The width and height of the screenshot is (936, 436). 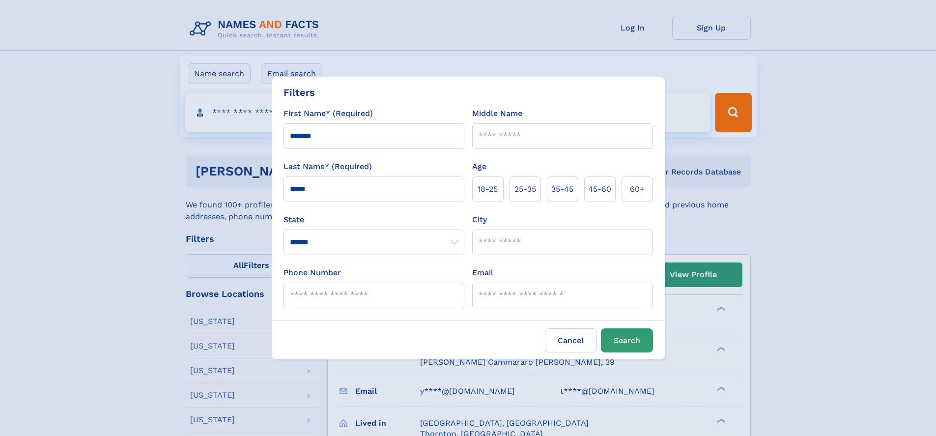 I want to click on button: Search, so click(x=627, y=340).